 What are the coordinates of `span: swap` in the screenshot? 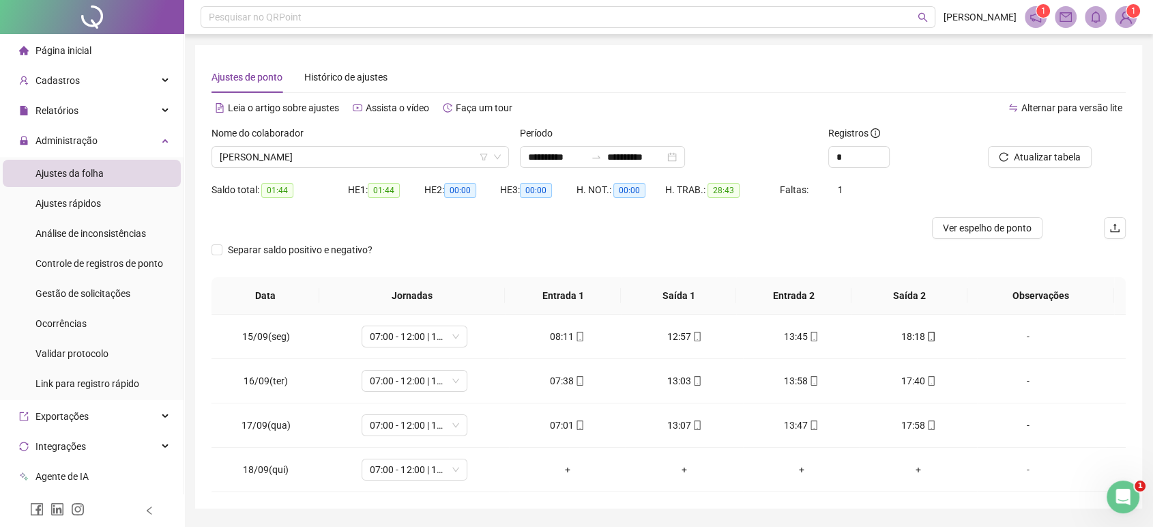 It's located at (1013, 108).